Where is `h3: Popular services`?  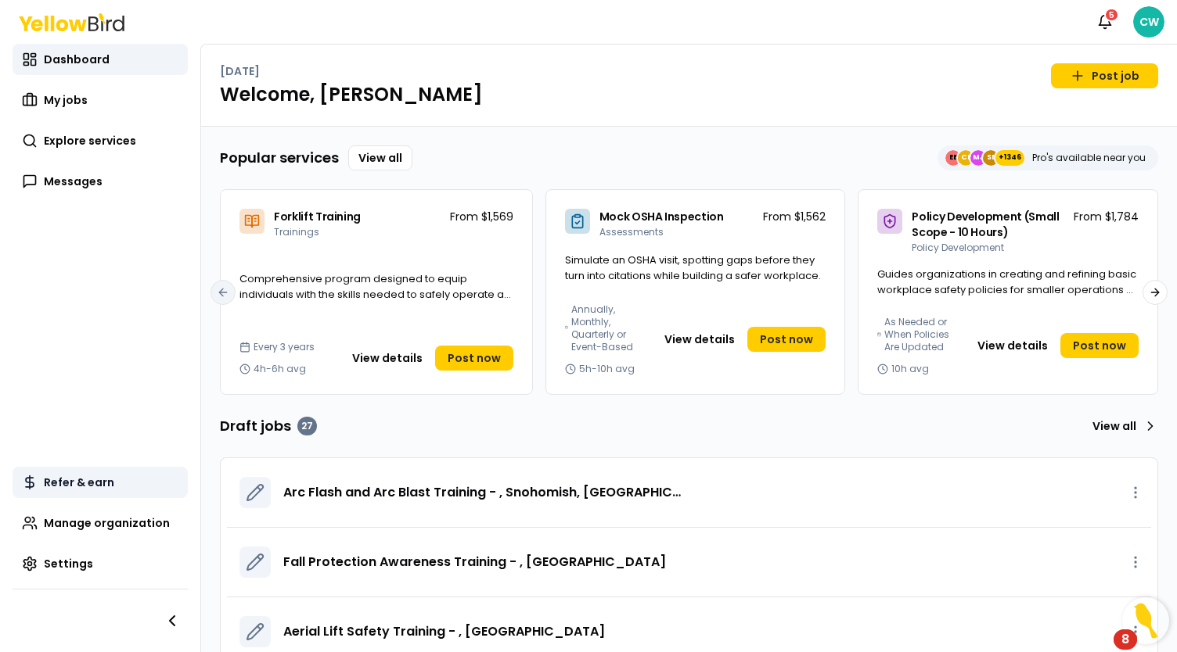
h3: Popular services is located at coordinates (279, 158).